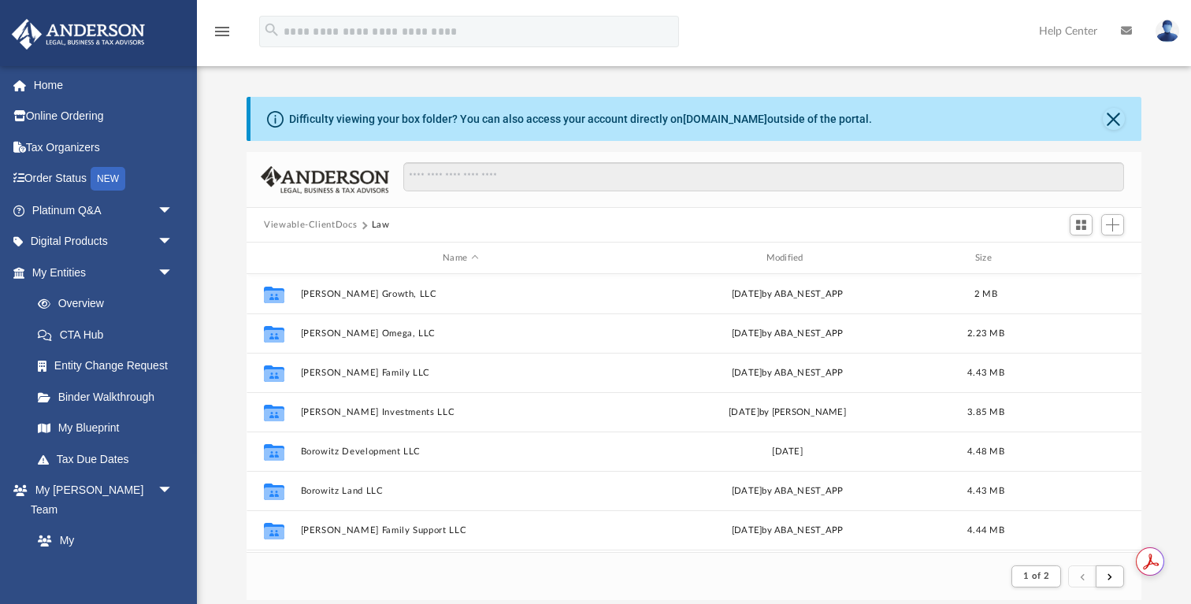  What do you see at coordinates (310, 225) in the screenshot?
I see `button: Viewable-ClientDocs` at bounding box center [310, 225].